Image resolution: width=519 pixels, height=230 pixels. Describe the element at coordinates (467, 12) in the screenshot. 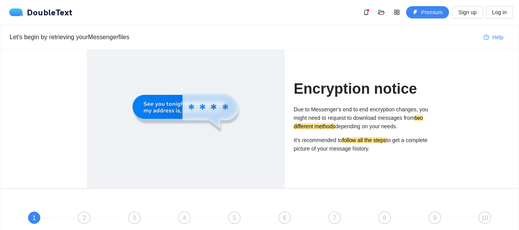

I see `span: Sign up` at that location.